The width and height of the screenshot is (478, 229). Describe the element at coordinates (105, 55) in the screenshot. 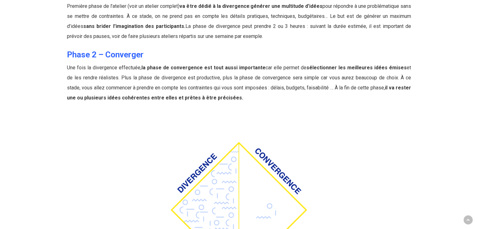

I see `strong: Phase 2 – Converger` at that location.